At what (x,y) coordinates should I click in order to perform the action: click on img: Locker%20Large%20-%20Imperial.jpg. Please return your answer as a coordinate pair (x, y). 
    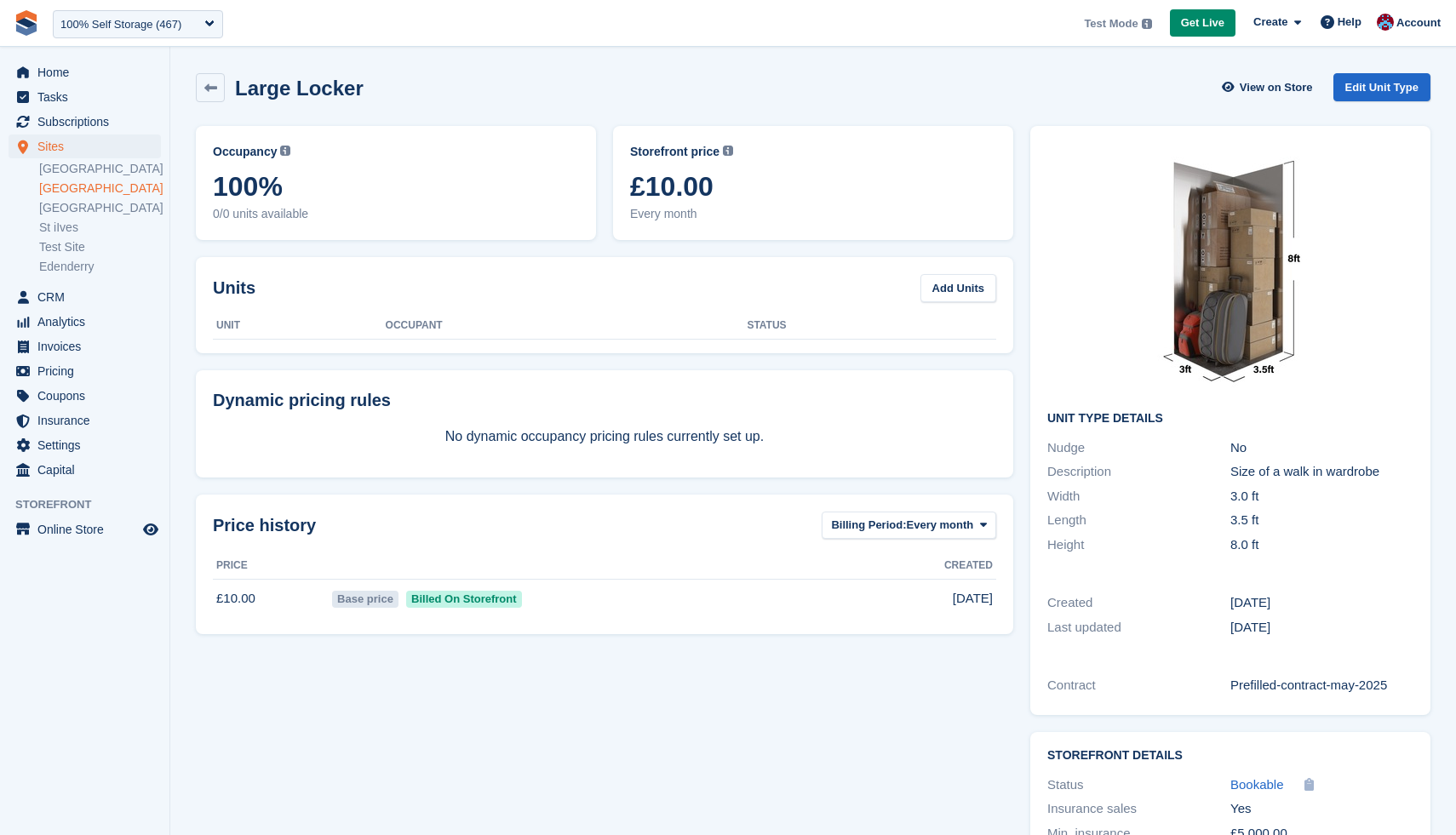
    Looking at the image, I should click on (1231, 271).